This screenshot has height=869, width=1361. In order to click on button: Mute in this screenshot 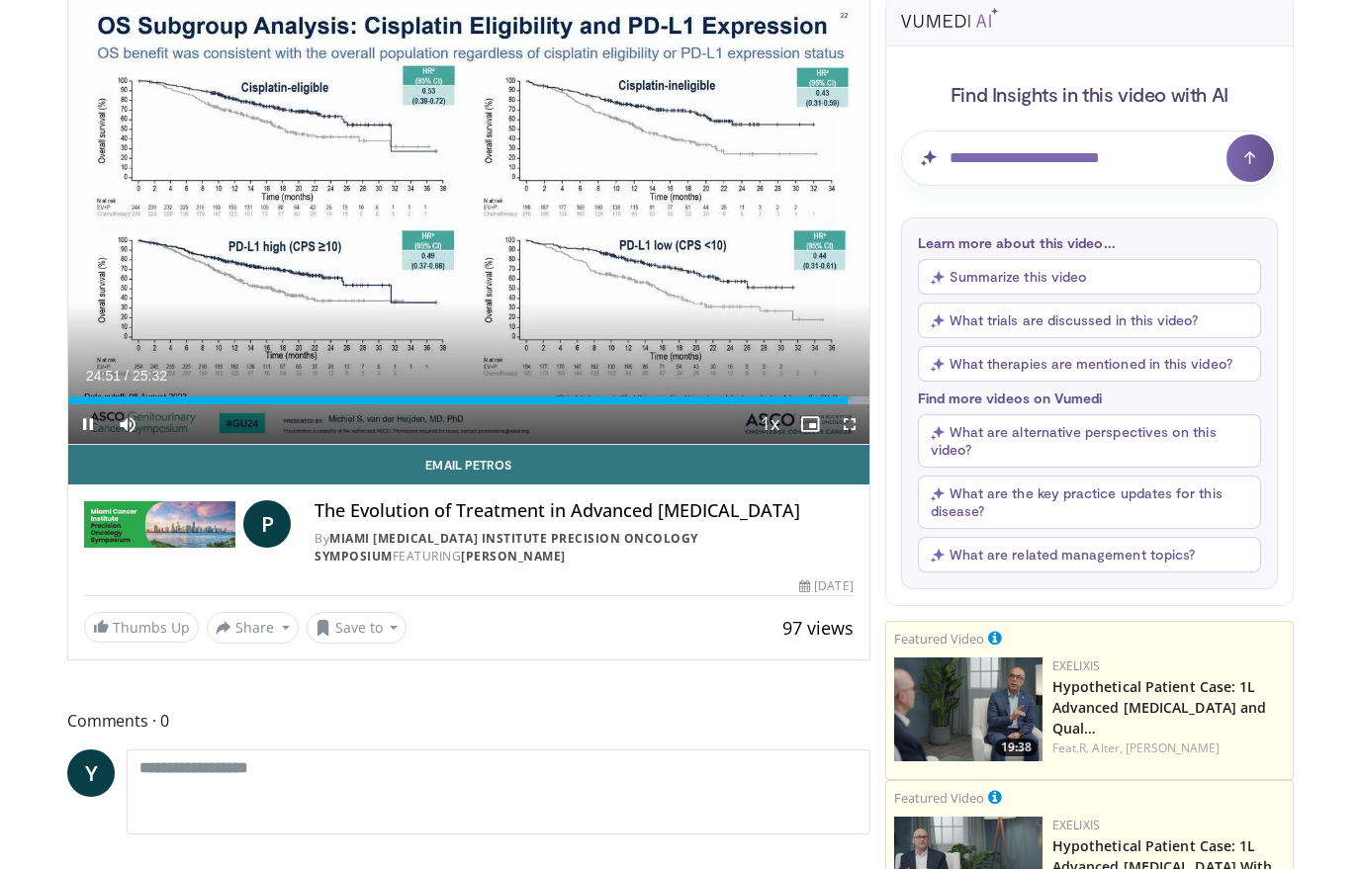, I will do `click(128, 424)`.